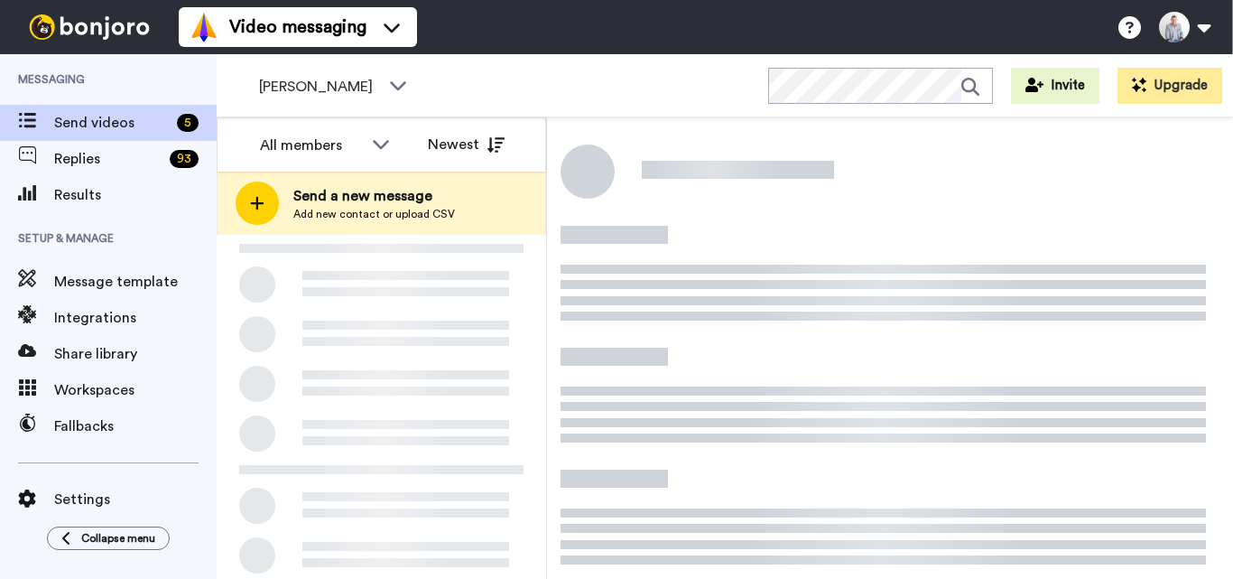  I want to click on div: All members, so click(312, 145).